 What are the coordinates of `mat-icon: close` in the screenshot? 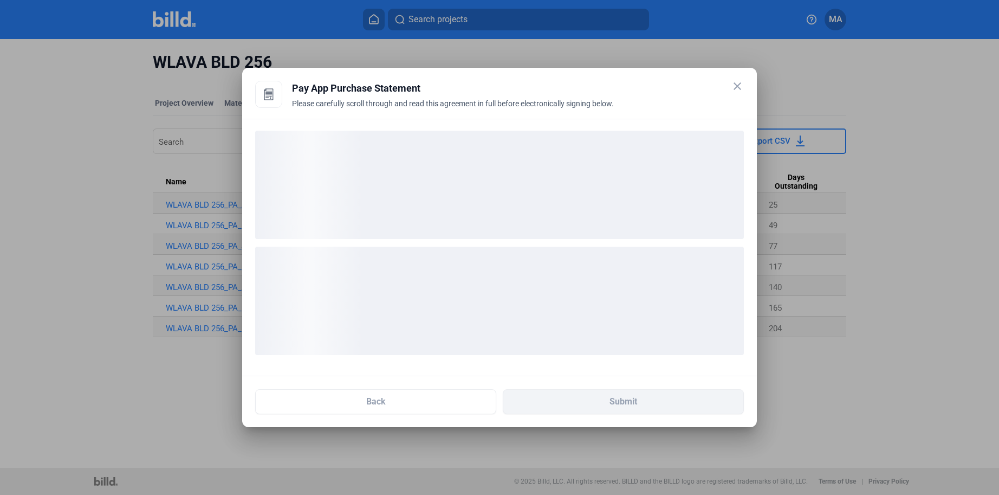 It's located at (737, 86).